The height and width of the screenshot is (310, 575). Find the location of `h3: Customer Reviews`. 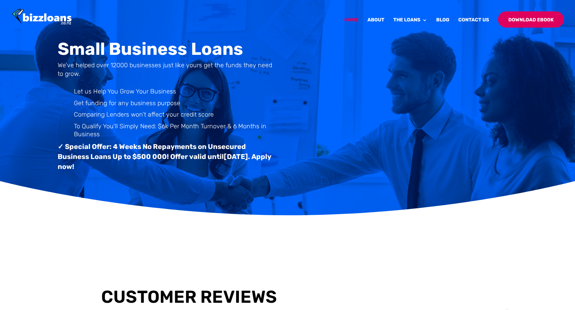

h3: Customer Reviews is located at coordinates (189, 297).